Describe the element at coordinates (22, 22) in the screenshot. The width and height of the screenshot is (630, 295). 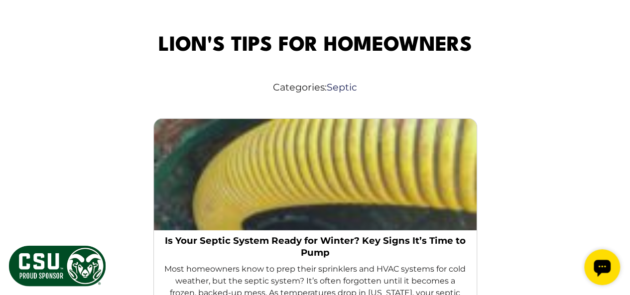
I see `div: Open chat widget` at that location.